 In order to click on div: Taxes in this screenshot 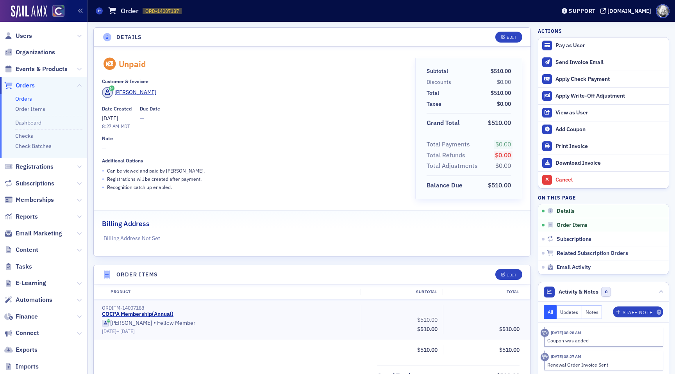, I will do `click(434, 104)`.